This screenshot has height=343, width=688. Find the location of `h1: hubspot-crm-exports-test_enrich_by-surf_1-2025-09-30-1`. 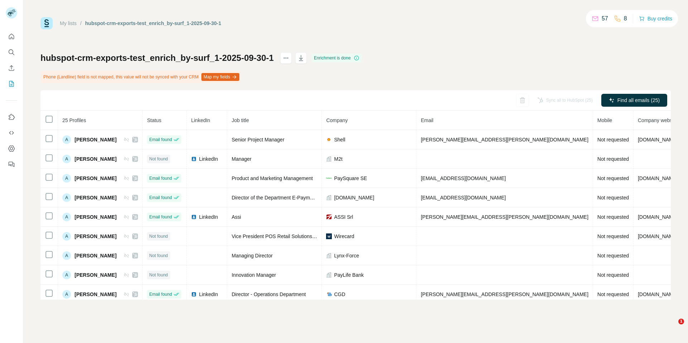

h1: hubspot-crm-exports-test_enrich_by-surf_1-2025-09-30-1 is located at coordinates (157, 58).